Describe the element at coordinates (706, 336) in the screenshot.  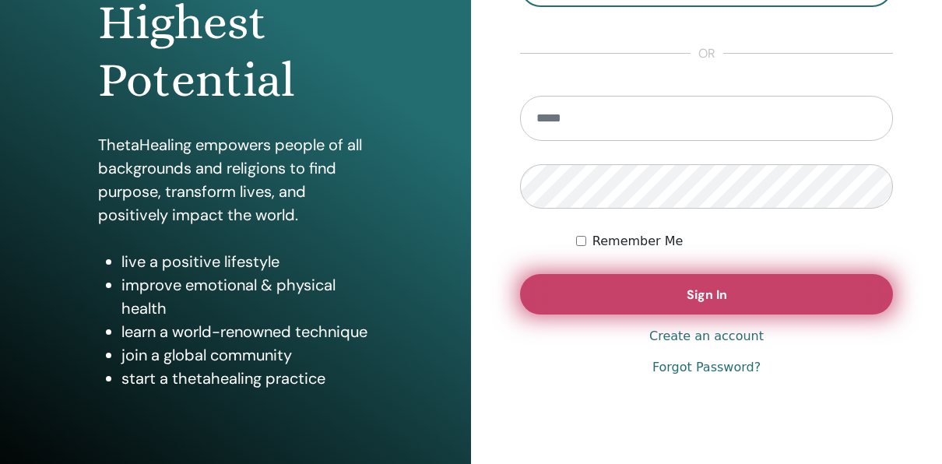
I see `a: Create an account` at that location.